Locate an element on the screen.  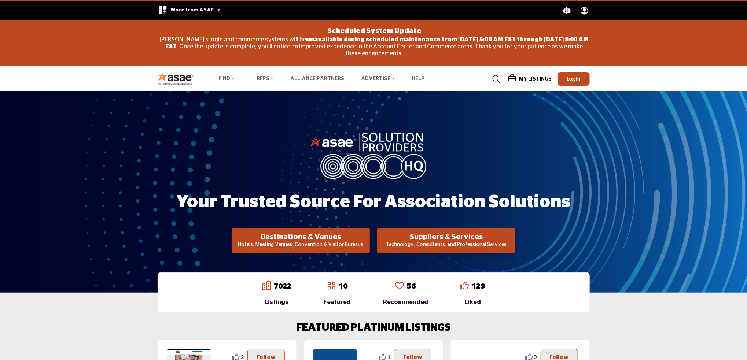
a: Advertise is located at coordinates (378, 79).